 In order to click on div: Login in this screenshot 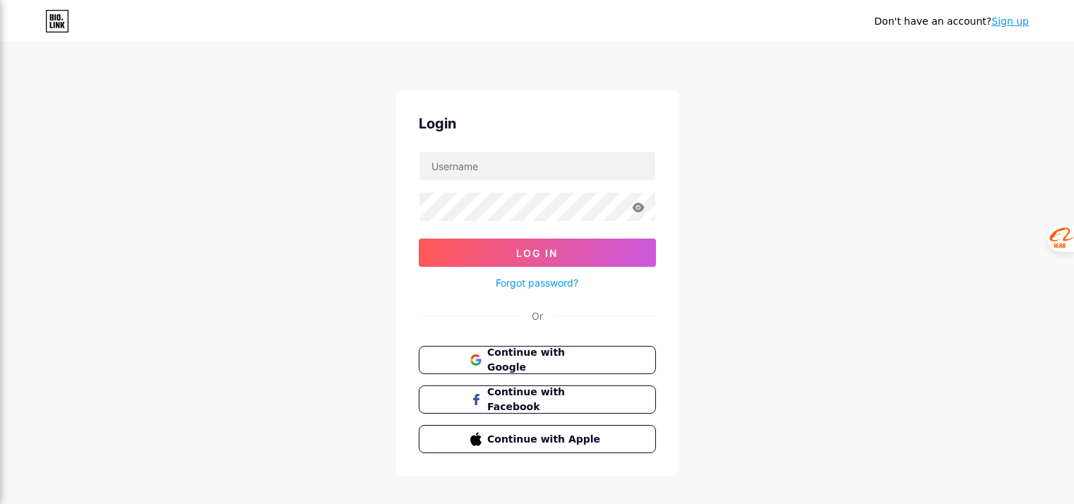, I will do `click(537, 124)`.